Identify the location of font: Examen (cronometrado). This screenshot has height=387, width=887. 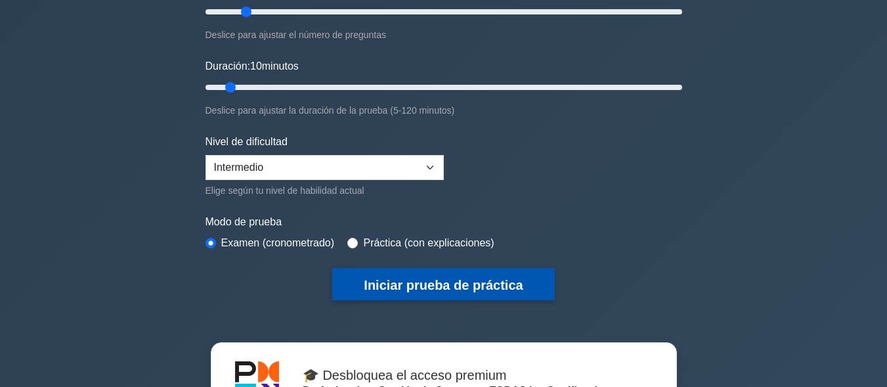
(278, 242).